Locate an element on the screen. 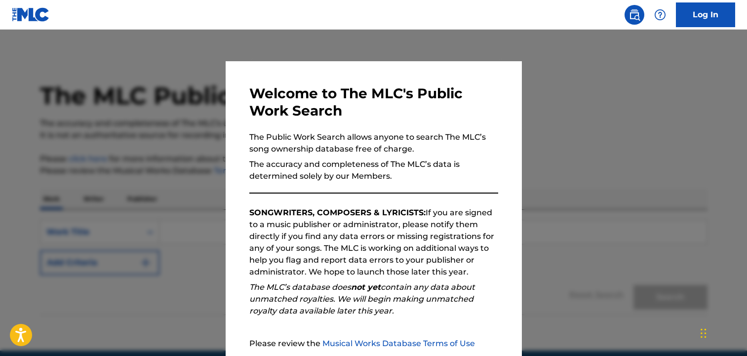  p: Please review the is located at coordinates (374, 344).